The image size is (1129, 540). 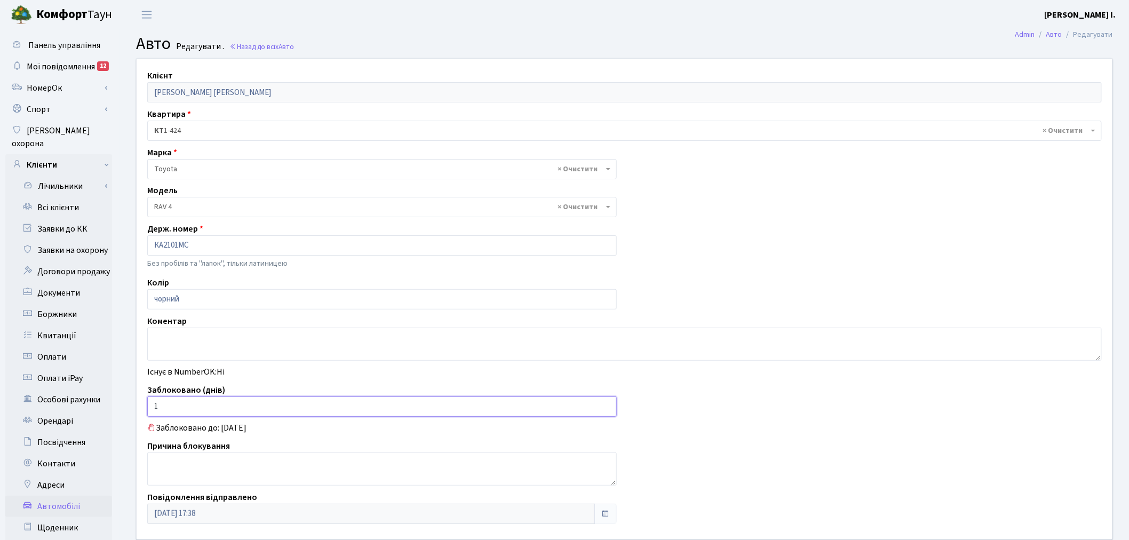 What do you see at coordinates (103, 66) in the screenshot?
I see `div: 12` at bounding box center [103, 66].